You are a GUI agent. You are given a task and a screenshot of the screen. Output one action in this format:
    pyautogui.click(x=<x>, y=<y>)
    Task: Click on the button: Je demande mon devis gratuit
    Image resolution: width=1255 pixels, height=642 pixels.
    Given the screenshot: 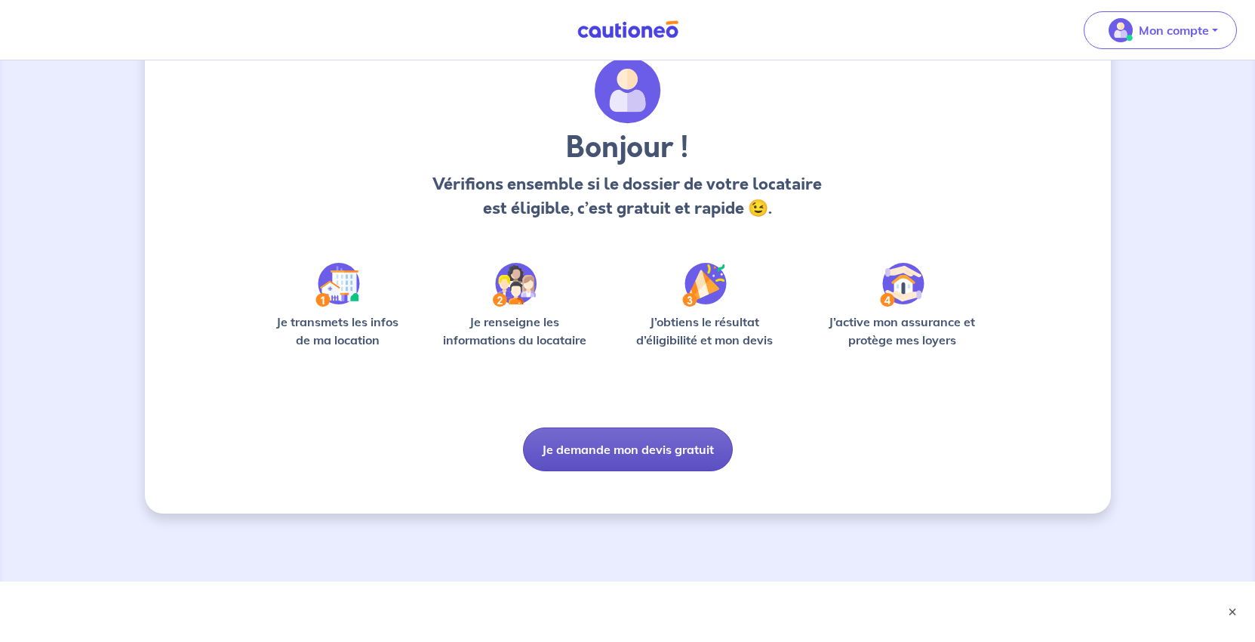 What is the action you would take?
    pyautogui.click(x=628, y=449)
    